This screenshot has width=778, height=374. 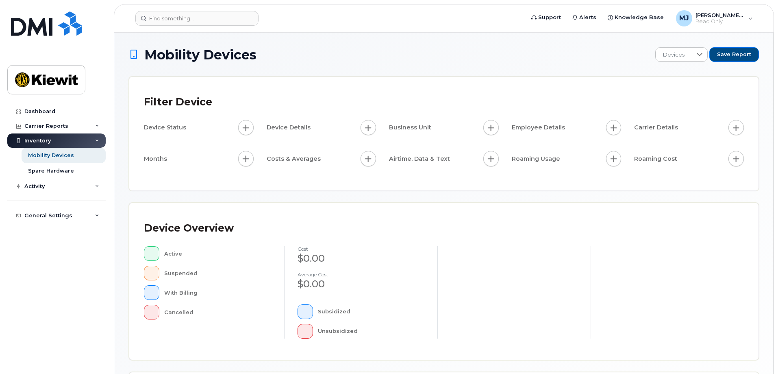 I want to click on div: With Billing, so click(x=218, y=292).